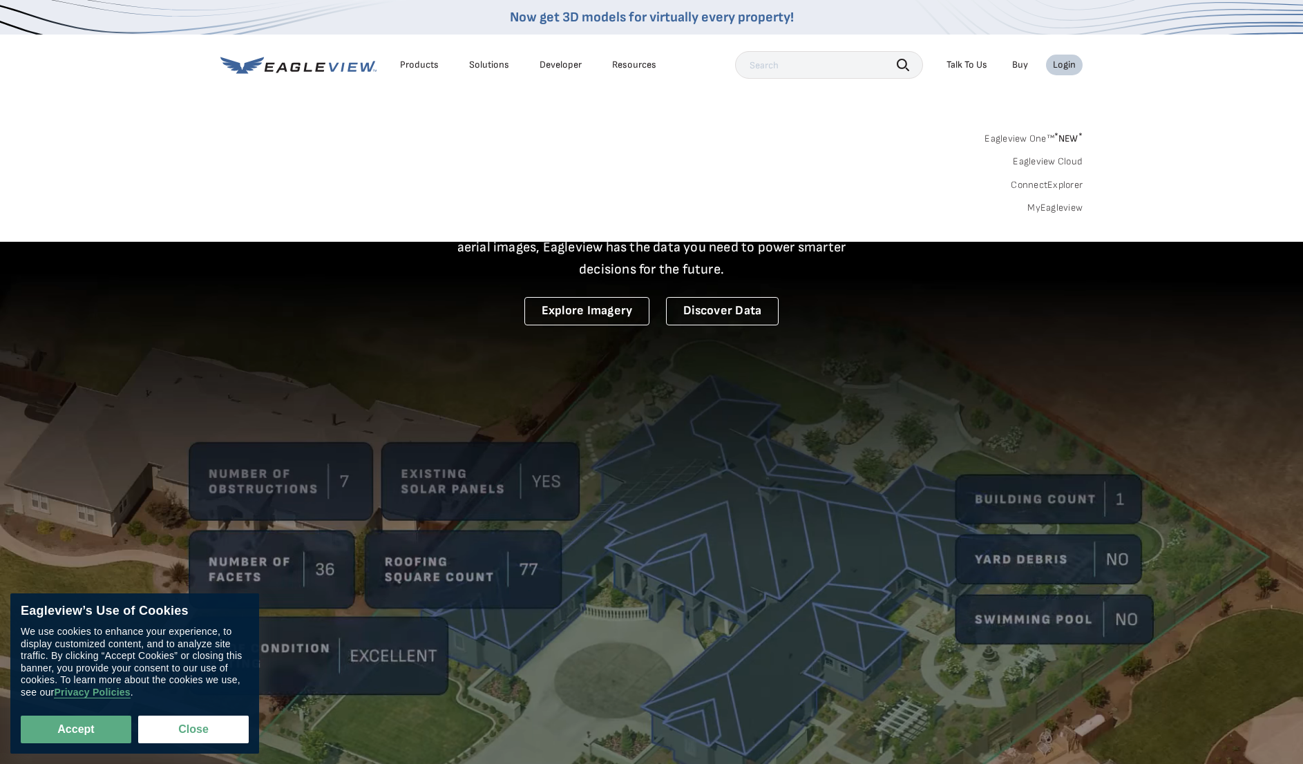  Describe the element at coordinates (829, 65) in the screenshot. I see `input: Search` at that location.